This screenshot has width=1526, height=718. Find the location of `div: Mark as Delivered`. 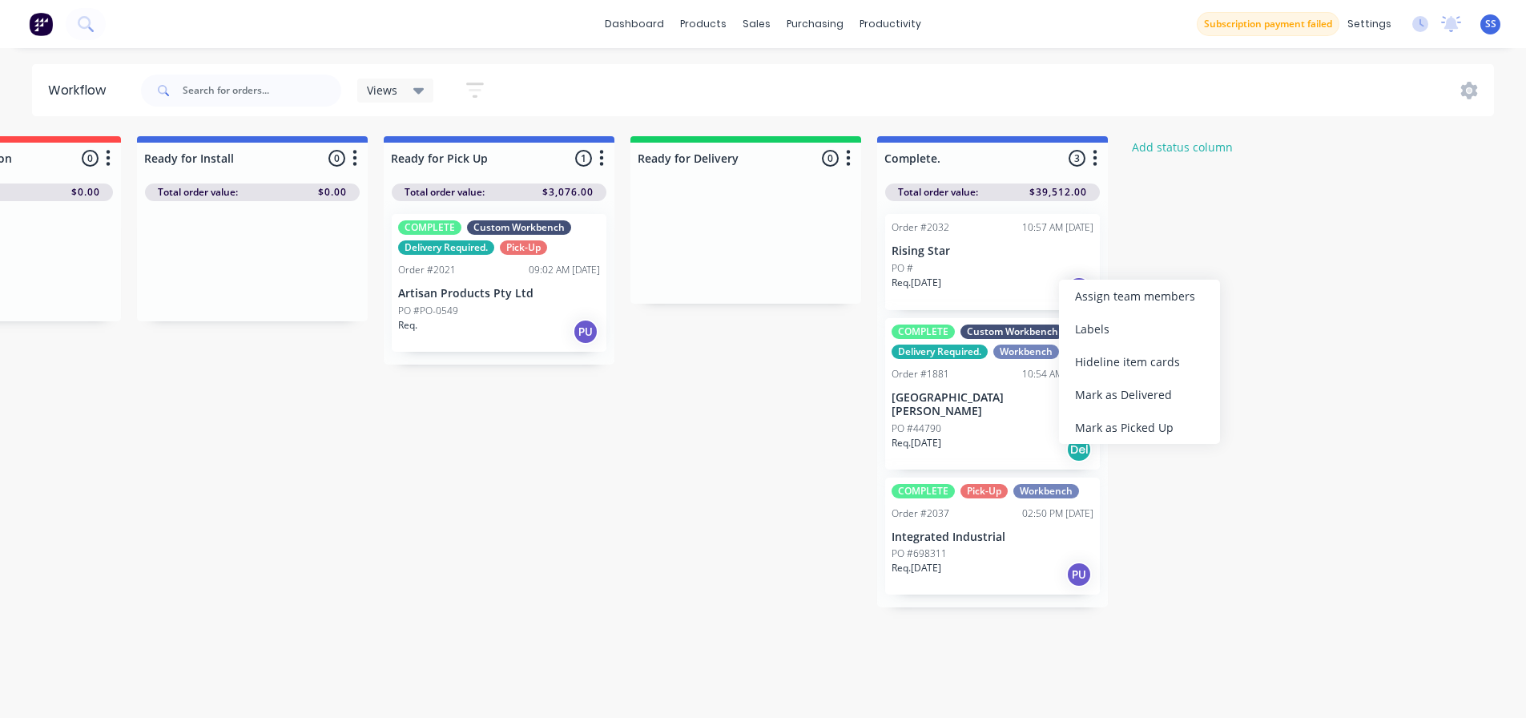

div: Mark as Delivered is located at coordinates (1139, 394).